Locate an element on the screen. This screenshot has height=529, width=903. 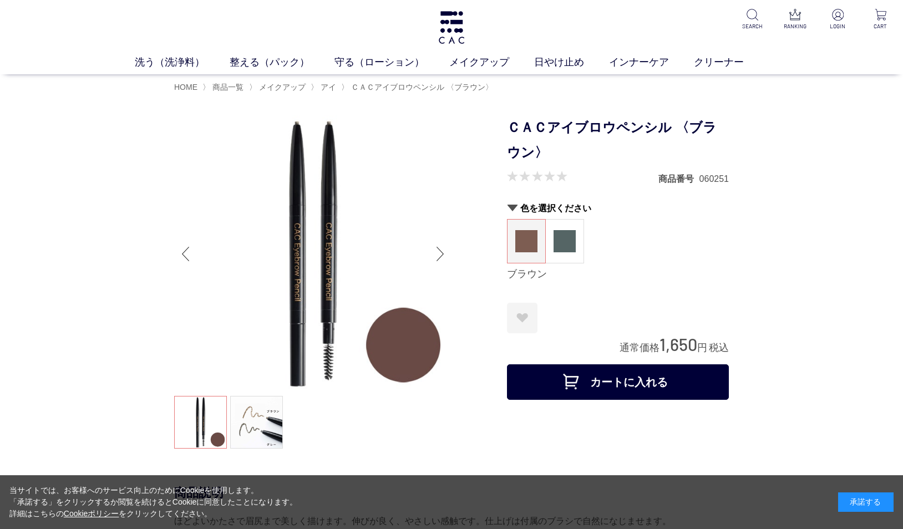
a: インナーケア is located at coordinates (651, 62).